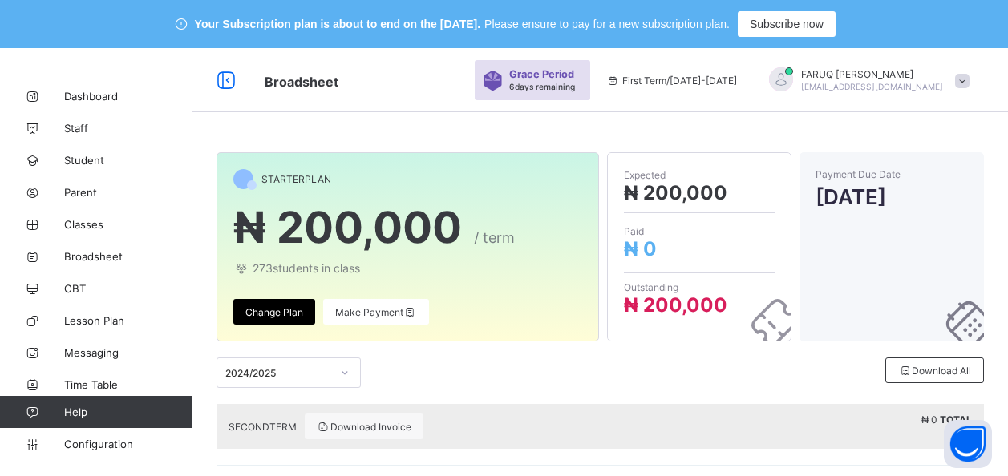 The image size is (1008, 476). Describe the element at coordinates (956, 419) in the screenshot. I see `b: TOTAL` at that location.